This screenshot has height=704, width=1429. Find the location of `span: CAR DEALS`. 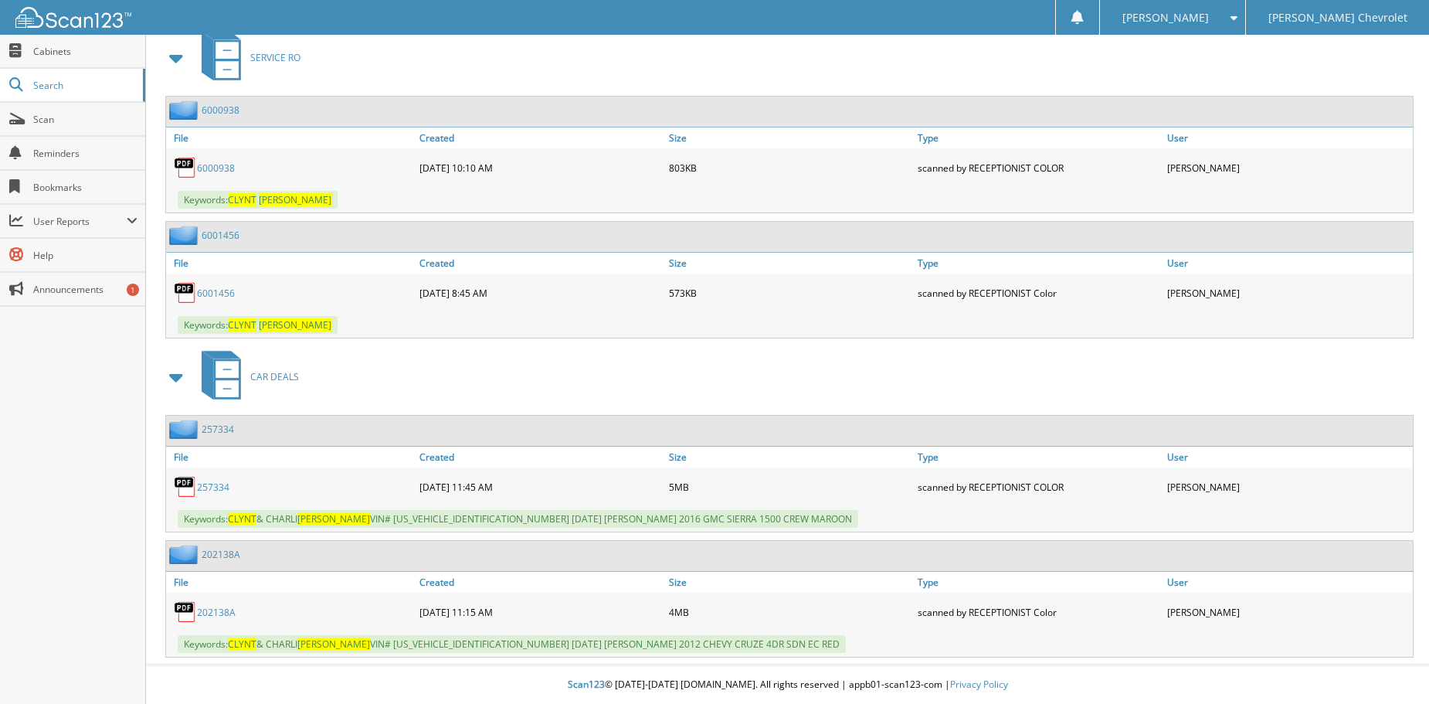

span: CAR DEALS is located at coordinates (274, 376).